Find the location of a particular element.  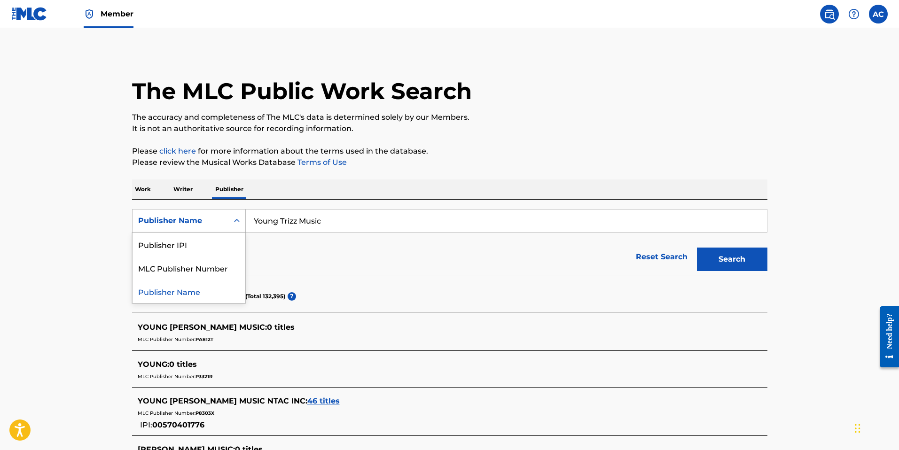

span: P3321R is located at coordinates (204, 377).